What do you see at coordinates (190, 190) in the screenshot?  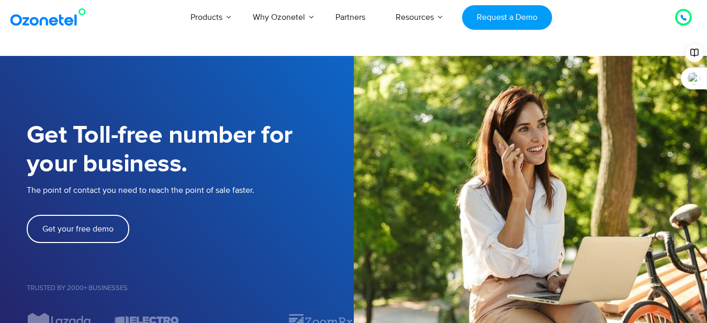 I see `p: The point of contact you need to reach the point of sale faster.` at bounding box center [190, 190].